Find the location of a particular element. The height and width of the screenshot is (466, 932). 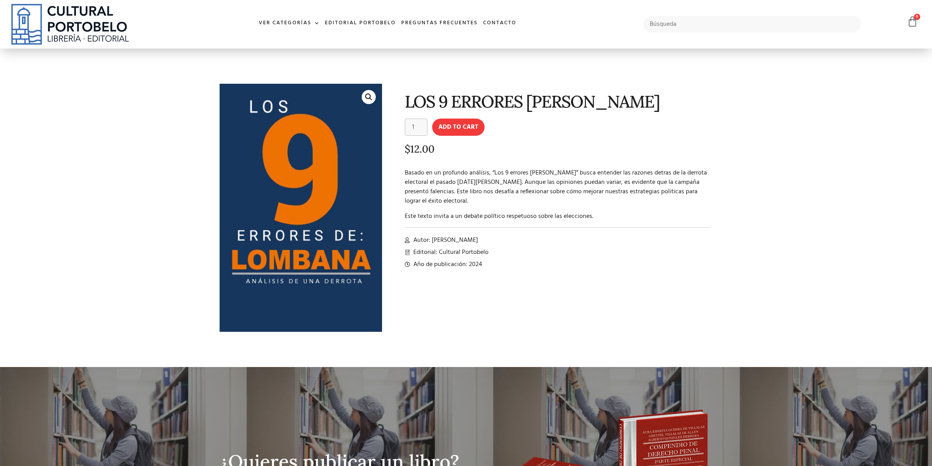

bdi: 12.00 is located at coordinates (420, 149).